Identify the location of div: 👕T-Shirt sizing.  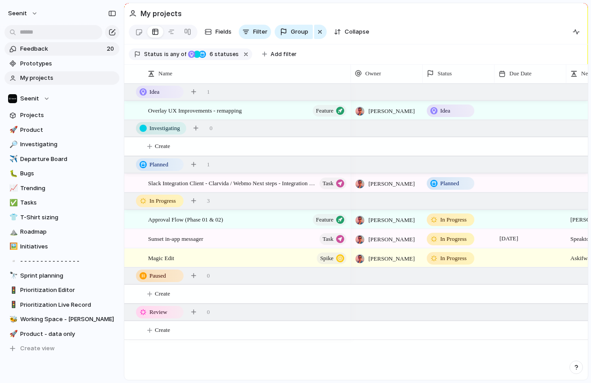
(62, 218).